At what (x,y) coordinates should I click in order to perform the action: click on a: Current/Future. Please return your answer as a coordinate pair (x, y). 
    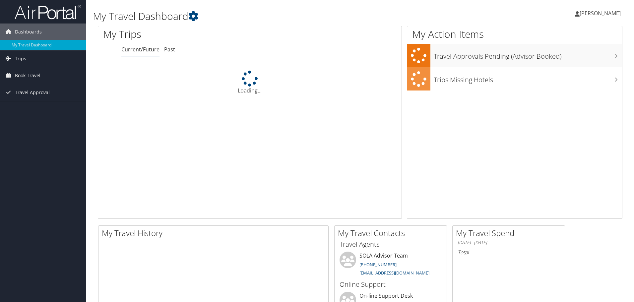
    Looking at the image, I should click on (140, 49).